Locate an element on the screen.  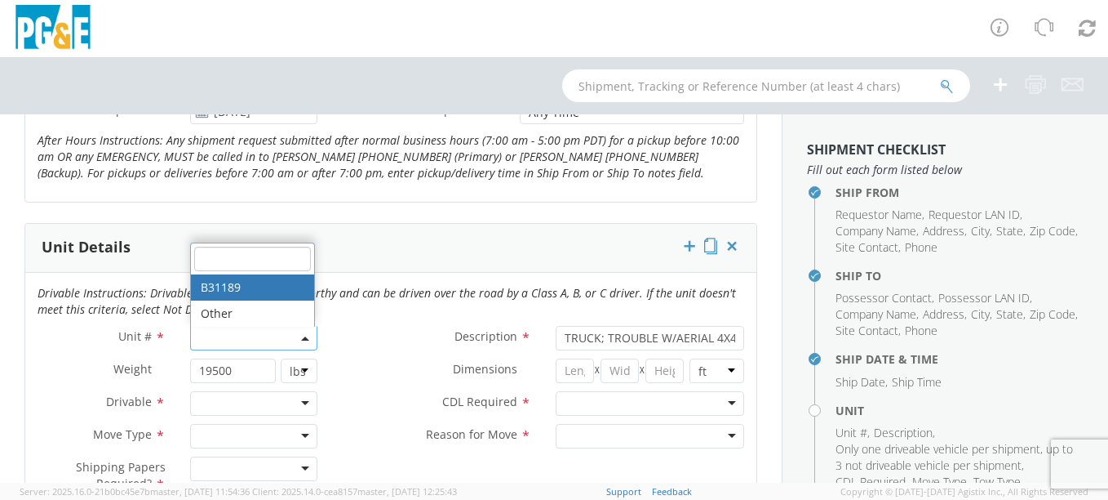
img: pge-logo-06675f144f4cfa6a6814.png is located at coordinates (53, 29).